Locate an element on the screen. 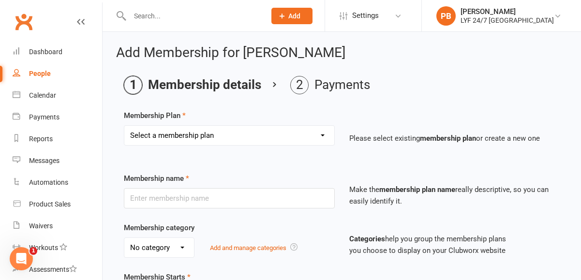 The width and height of the screenshot is (581, 280). span: Add is located at coordinates (294, 16).